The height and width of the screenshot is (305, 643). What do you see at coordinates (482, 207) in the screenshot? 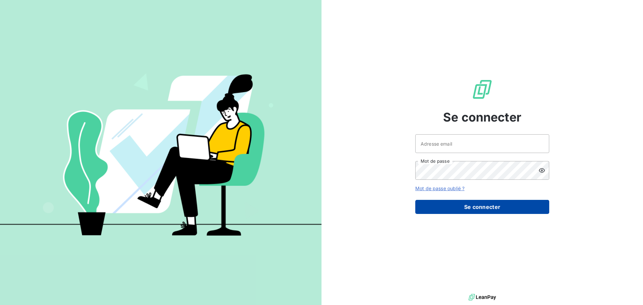
I see `button: Se connecter` at bounding box center [482, 207].